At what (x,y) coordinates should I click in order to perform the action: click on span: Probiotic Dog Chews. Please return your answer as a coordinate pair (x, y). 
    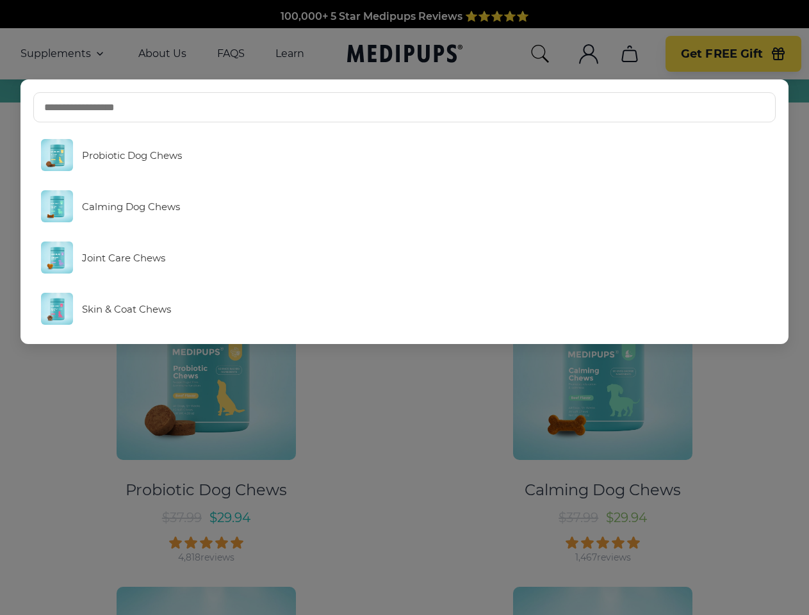
    Looking at the image, I should click on (132, 155).